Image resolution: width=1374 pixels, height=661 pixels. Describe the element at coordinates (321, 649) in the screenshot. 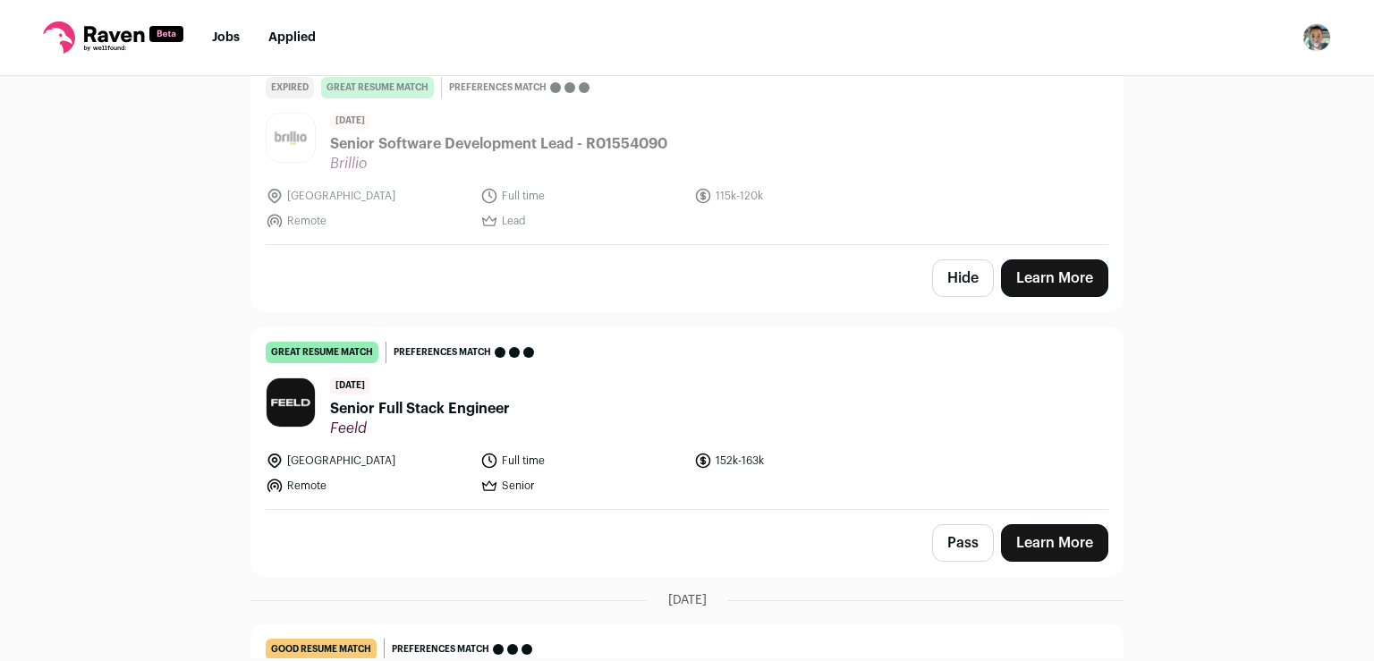

I see `div: good resume match` at that location.